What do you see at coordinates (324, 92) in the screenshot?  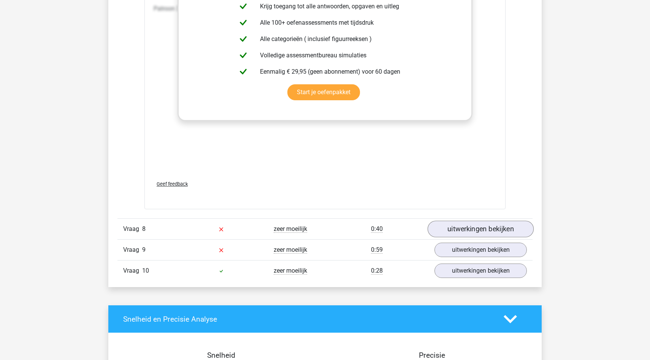 I see `a: Start je oefenpakket` at bounding box center [324, 92].